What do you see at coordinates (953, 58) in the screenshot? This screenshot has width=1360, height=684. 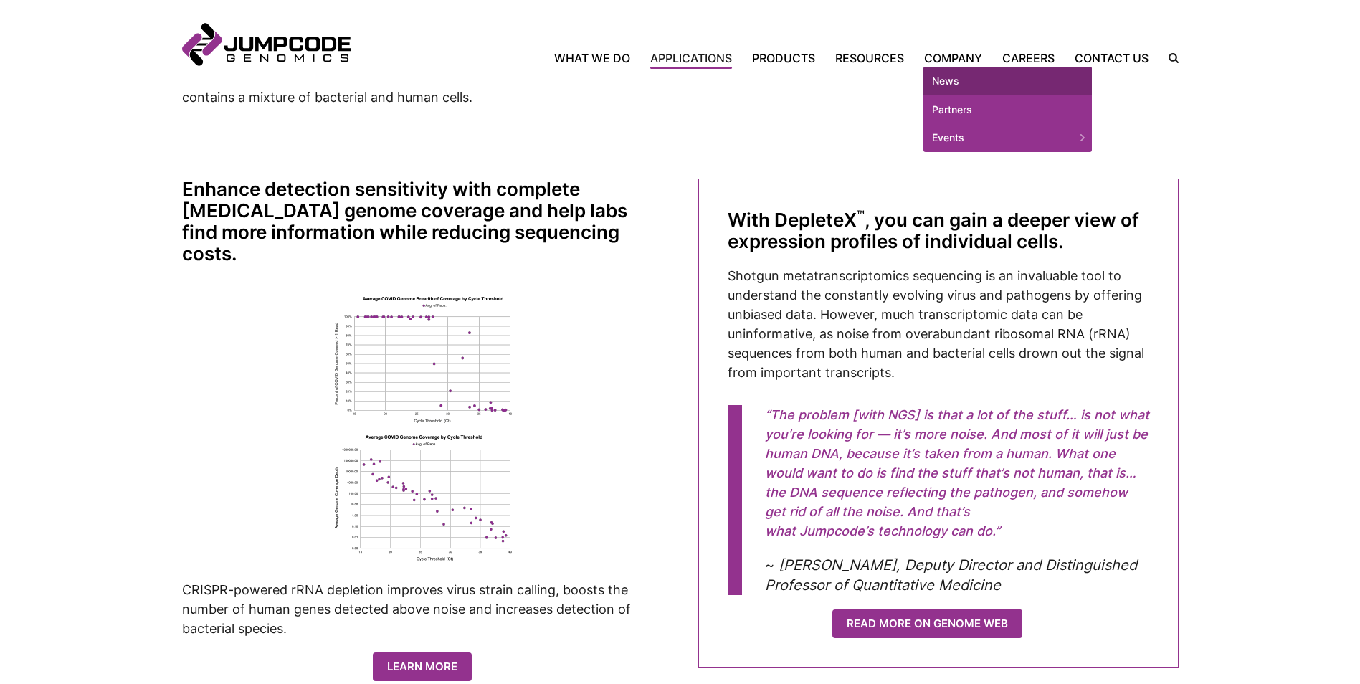 I see `a: Company` at bounding box center [953, 58].